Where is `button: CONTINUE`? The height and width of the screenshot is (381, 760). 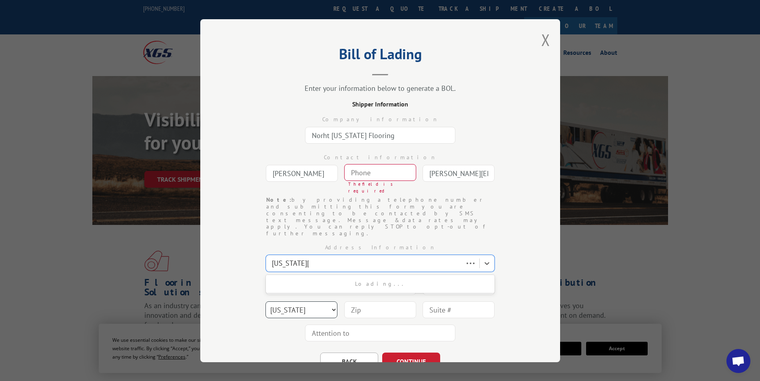
button: CONTINUE is located at coordinates (411, 361).